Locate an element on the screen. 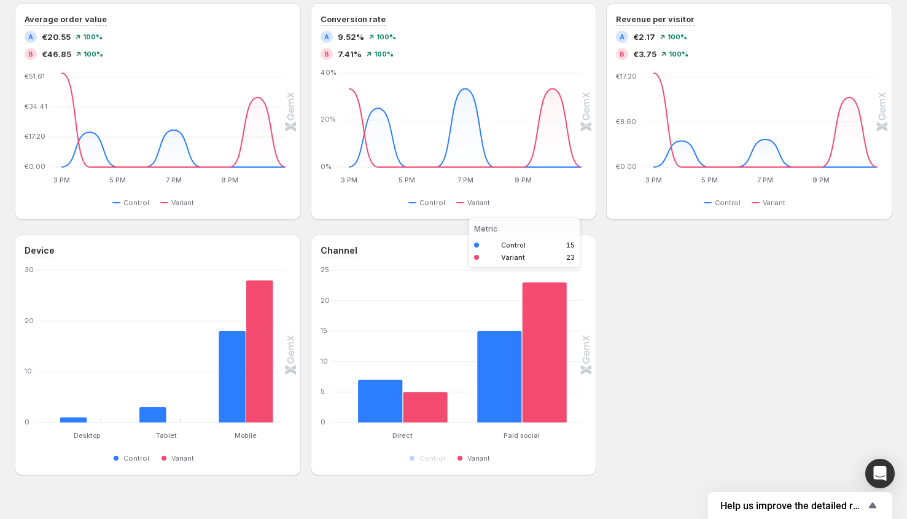  g: Paid social: Control 15,Variant 23 is located at coordinates (522, 346).